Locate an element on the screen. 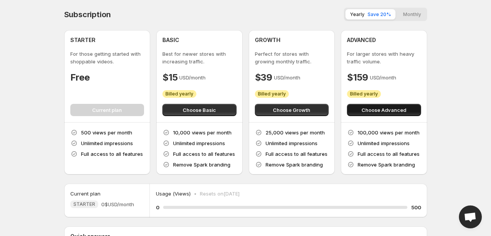  p: Best for newer stores with increasing traffic. is located at coordinates (199, 58).